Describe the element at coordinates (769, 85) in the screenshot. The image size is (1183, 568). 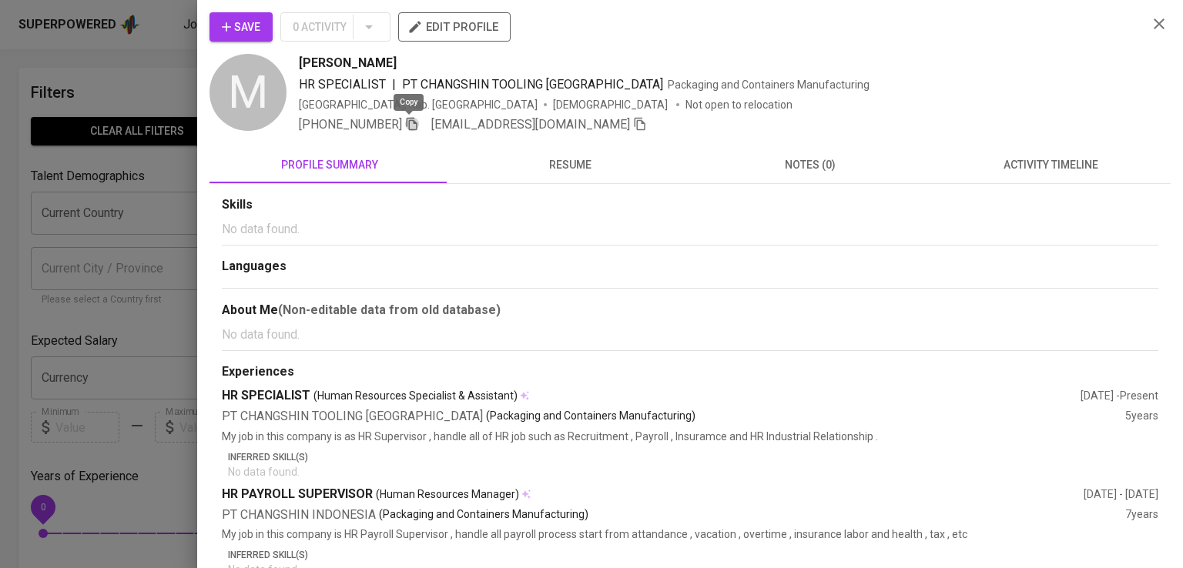
I see `span: Packaging and Containers Manufacturing` at that location.